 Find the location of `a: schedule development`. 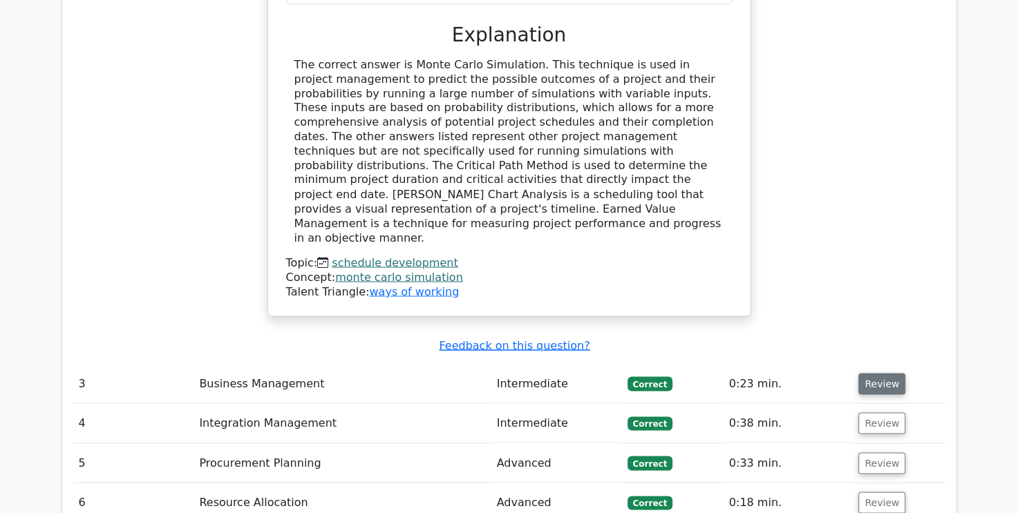

a: schedule development is located at coordinates (395, 262).